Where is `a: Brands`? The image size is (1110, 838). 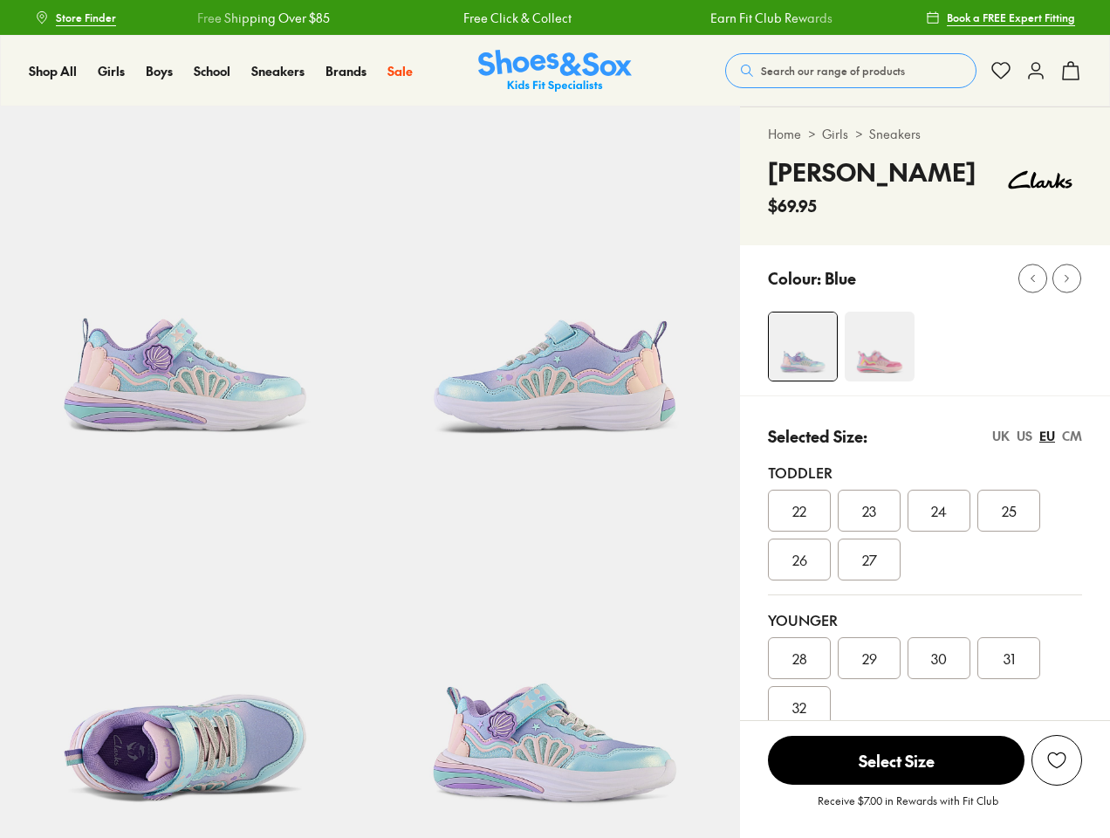
a: Brands is located at coordinates (346, 71).